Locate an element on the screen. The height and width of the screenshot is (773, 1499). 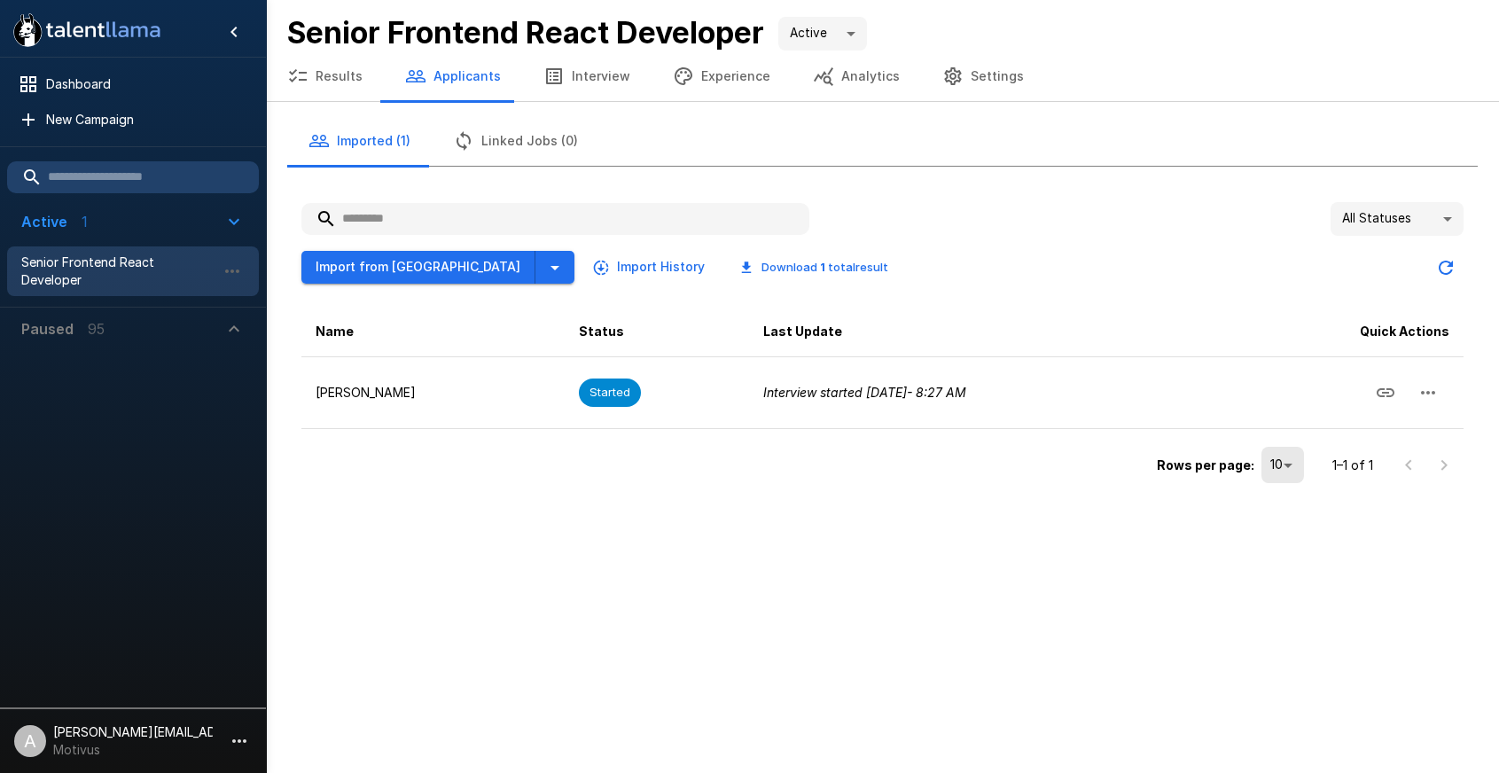
button: Interview is located at coordinates (587, 76).